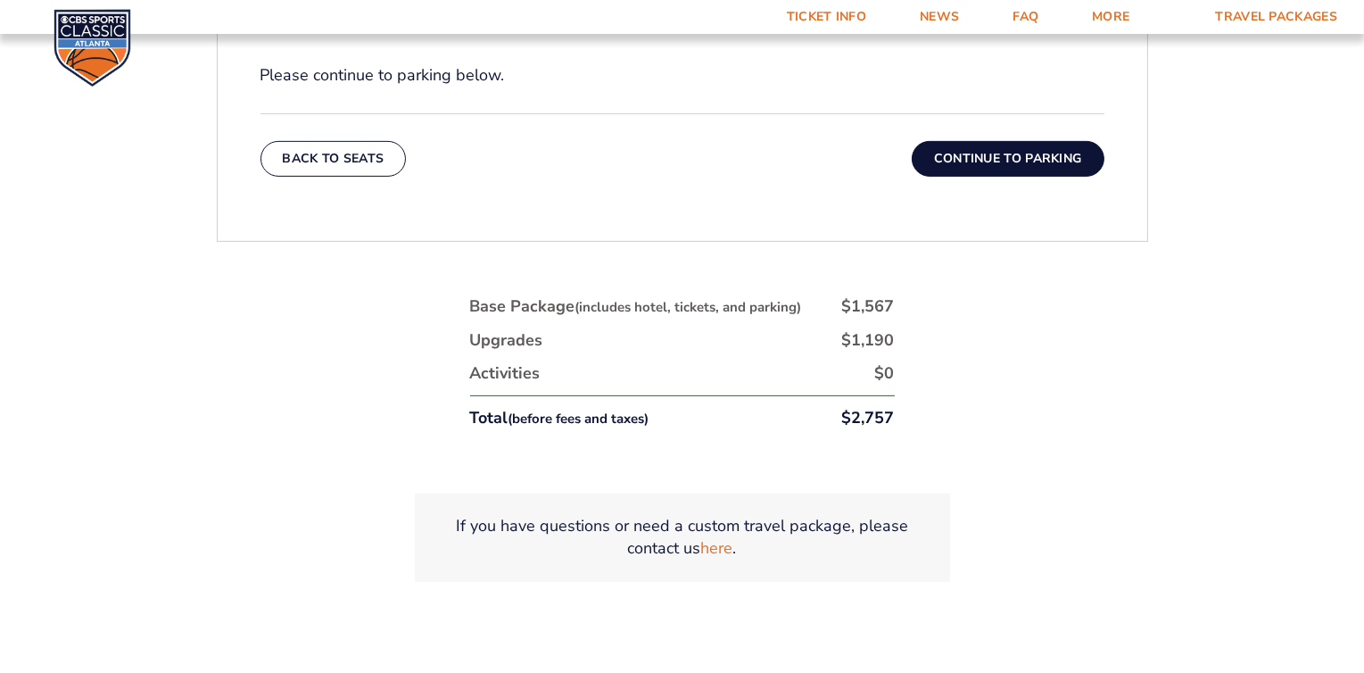 The height and width of the screenshot is (673, 1364). Describe the element at coordinates (885, 373) in the screenshot. I see `div: $0` at that location.